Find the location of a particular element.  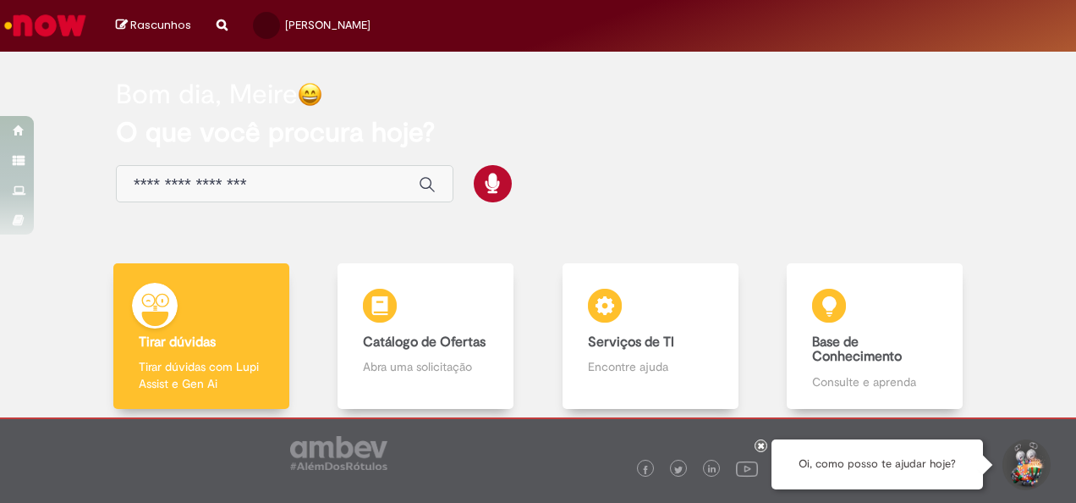

span: Rascunhos is located at coordinates (161, 25).